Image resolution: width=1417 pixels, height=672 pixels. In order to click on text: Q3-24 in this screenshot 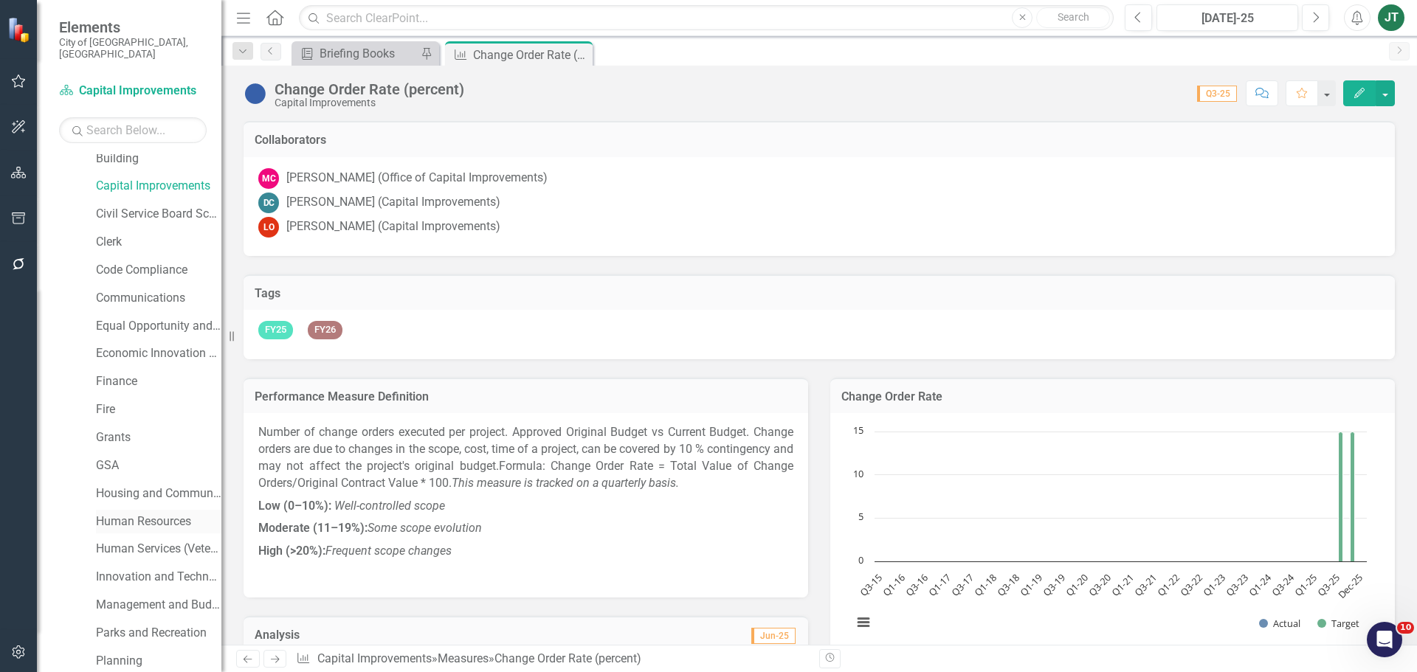, I will do `click(1282, 585)`.